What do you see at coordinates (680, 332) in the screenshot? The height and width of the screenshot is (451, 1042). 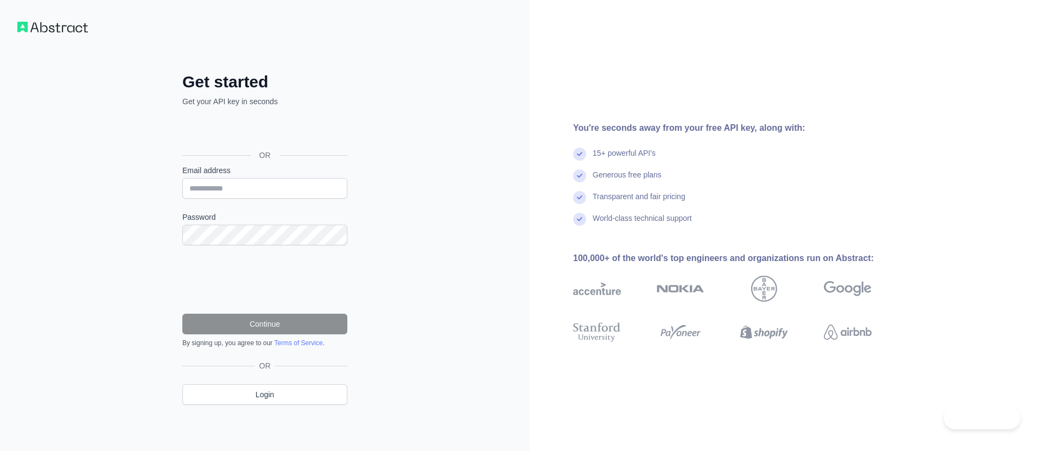 I see `img: payoneer` at bounding box center [680, 332].